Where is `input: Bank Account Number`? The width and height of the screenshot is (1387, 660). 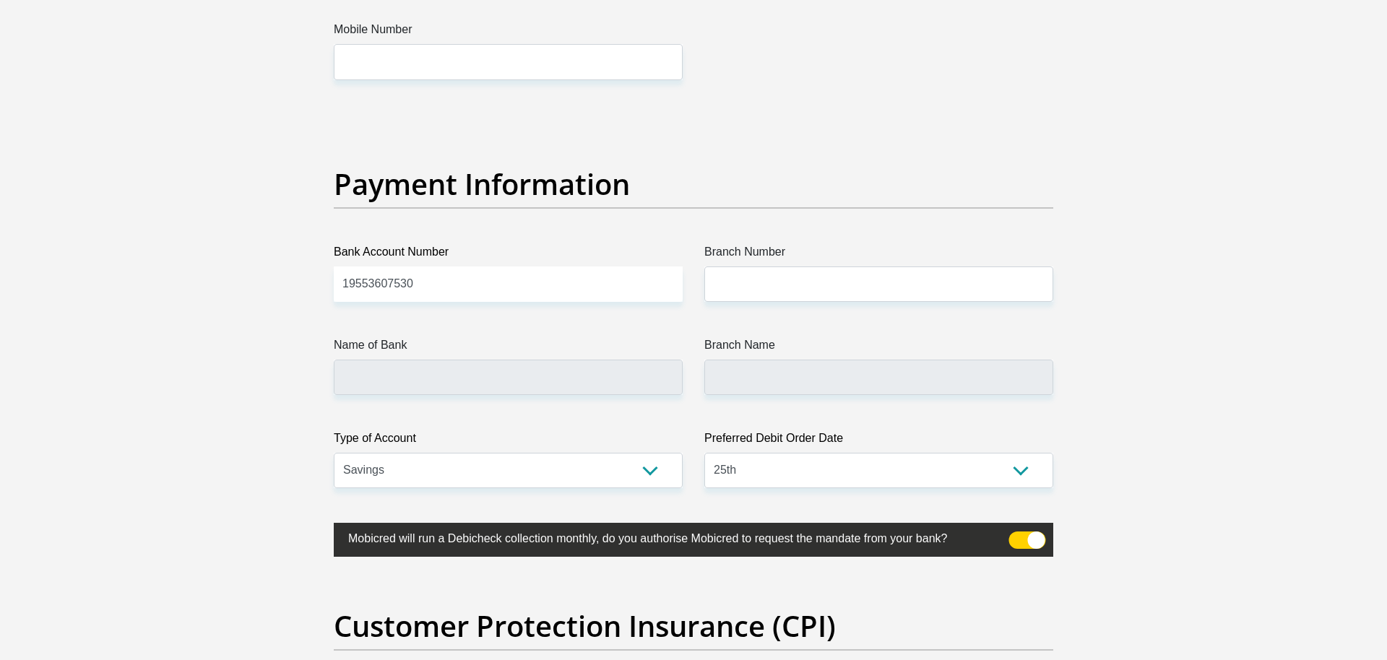 input: Bank Account Number is located at coordinates (508, 284).